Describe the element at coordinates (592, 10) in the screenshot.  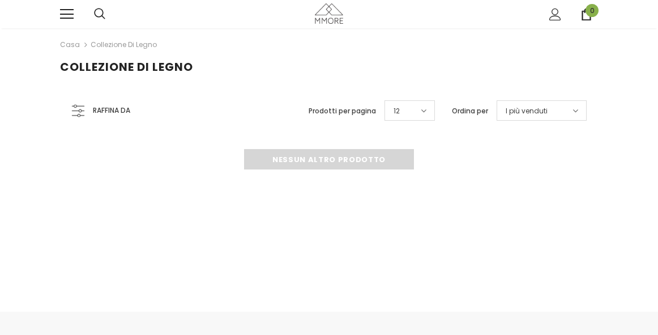
I see `span: 0` at that location.